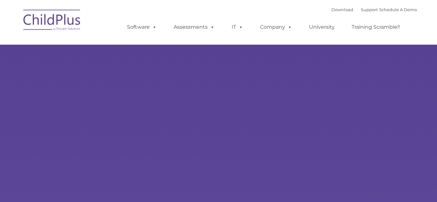 This screenshot has width=437, height=202. Describe the element at coordinates (142, 27) in the screenshot. I see `a: Software` at that location.